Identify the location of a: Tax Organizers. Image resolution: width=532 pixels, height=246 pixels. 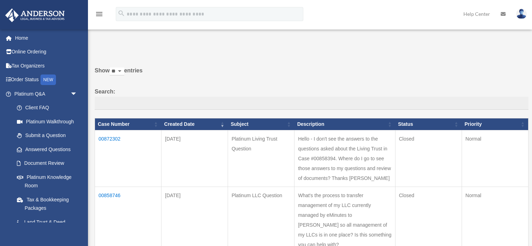
(46, 66).